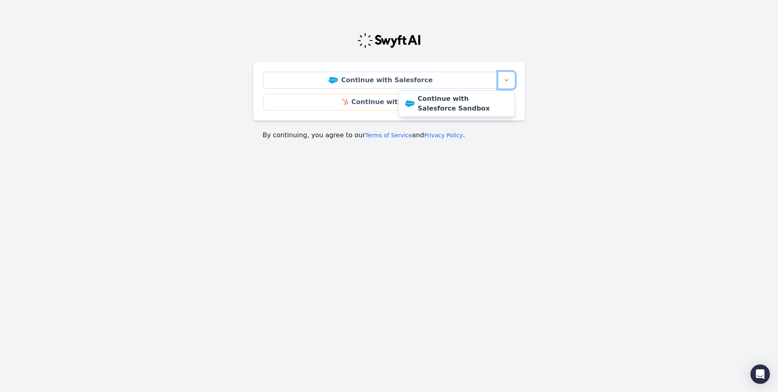 The image size is (778, 392). Describe the element at coordinates (380, 80) in the screenshot. I see `a: Continue with Salesforce` at that location.